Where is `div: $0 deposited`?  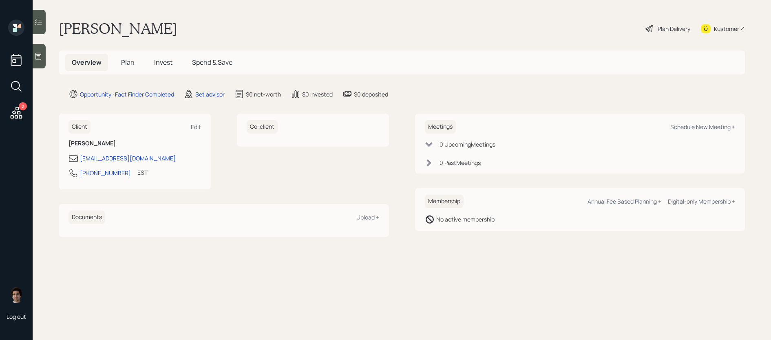
div: $0 deposited is located at coordinates (371, 94).